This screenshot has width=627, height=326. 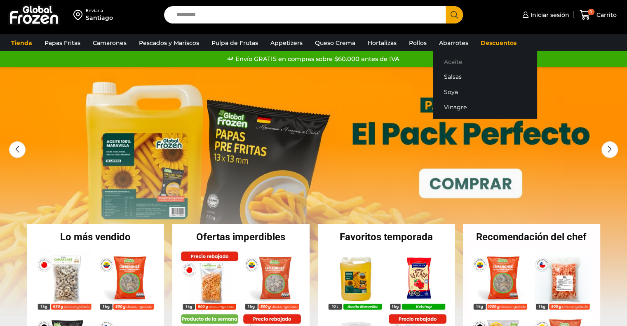 What do you see at coordinates (485, 107) in the screenshot?
I see `a: Vinagre` at bounding box center [485, 107].